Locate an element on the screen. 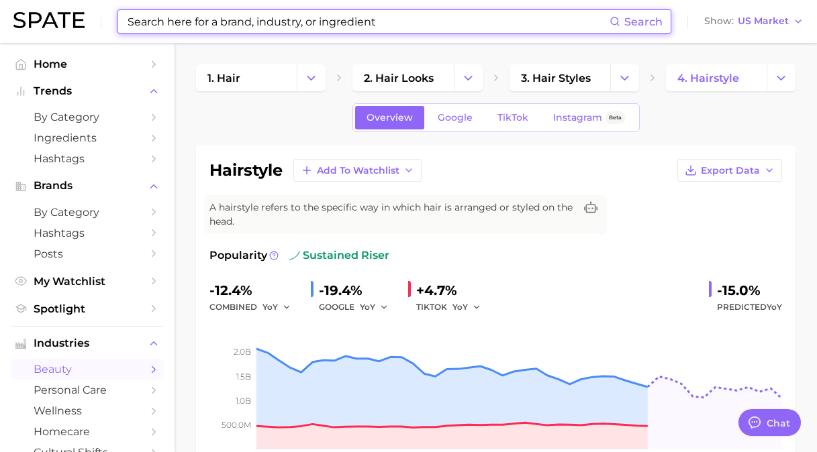  a: 4. hairstyle is located at coordinates (716, 78).